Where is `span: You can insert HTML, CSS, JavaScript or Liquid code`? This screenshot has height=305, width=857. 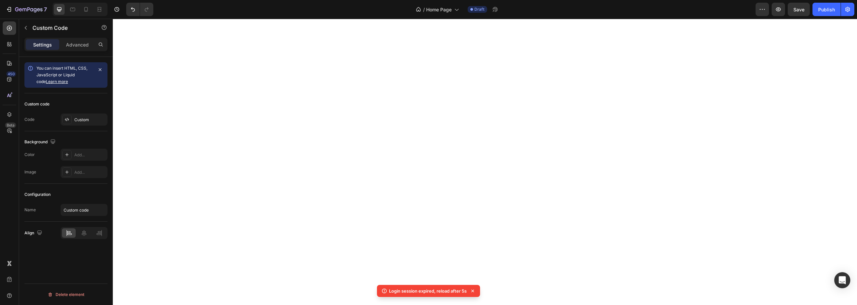
span: You can insert HTML, CSS, JavaScript or Liquid code is located at coordinates (62, 75).